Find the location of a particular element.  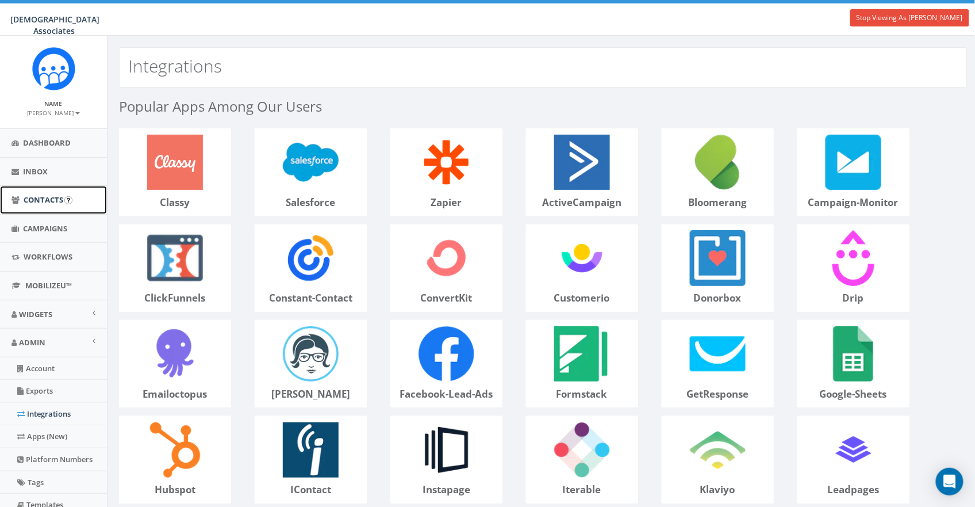

img: salesforce-logo is located at coordinates (311, 162).